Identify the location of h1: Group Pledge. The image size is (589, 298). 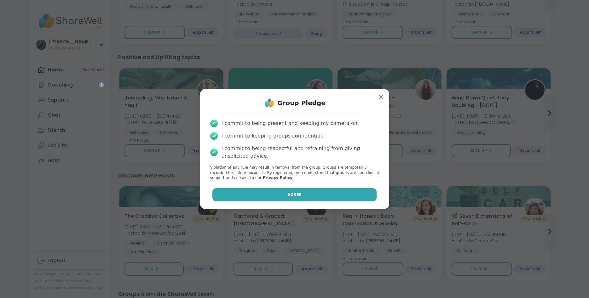
(301, 103).